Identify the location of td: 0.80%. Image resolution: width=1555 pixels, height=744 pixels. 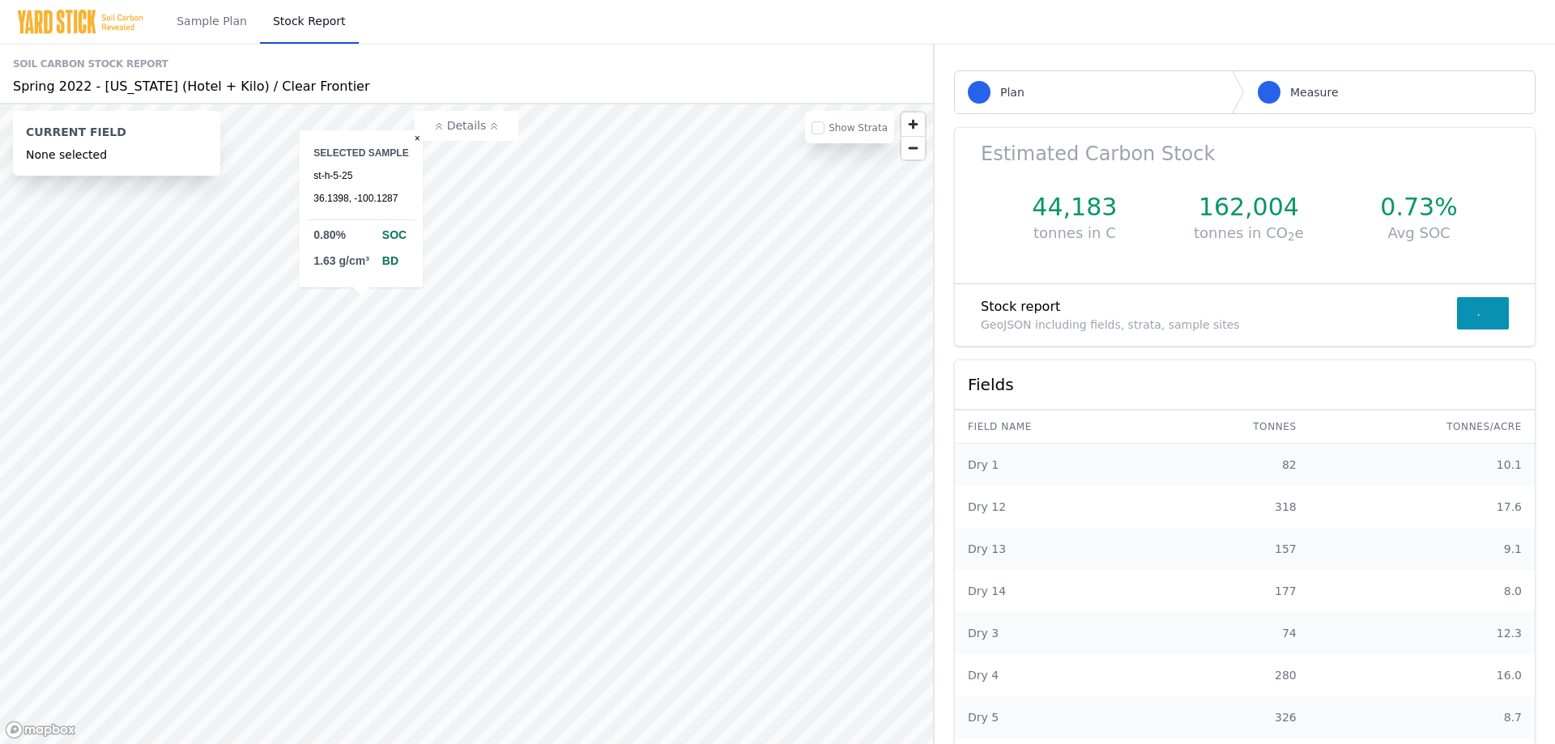
(341, 233).